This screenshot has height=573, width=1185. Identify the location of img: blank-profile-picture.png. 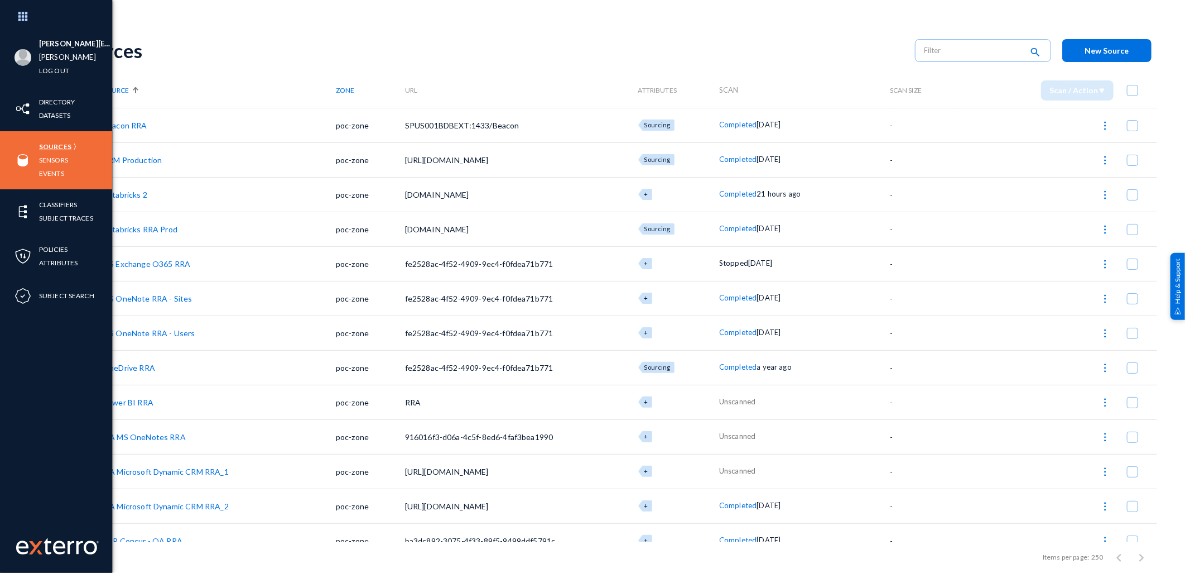
(23, 57).